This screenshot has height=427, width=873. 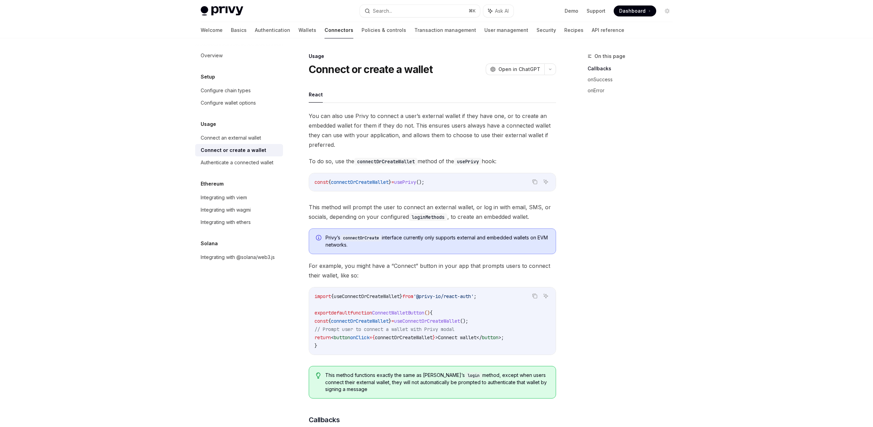 I want to click on h5: Ethereum, so click(x=212, y=184).